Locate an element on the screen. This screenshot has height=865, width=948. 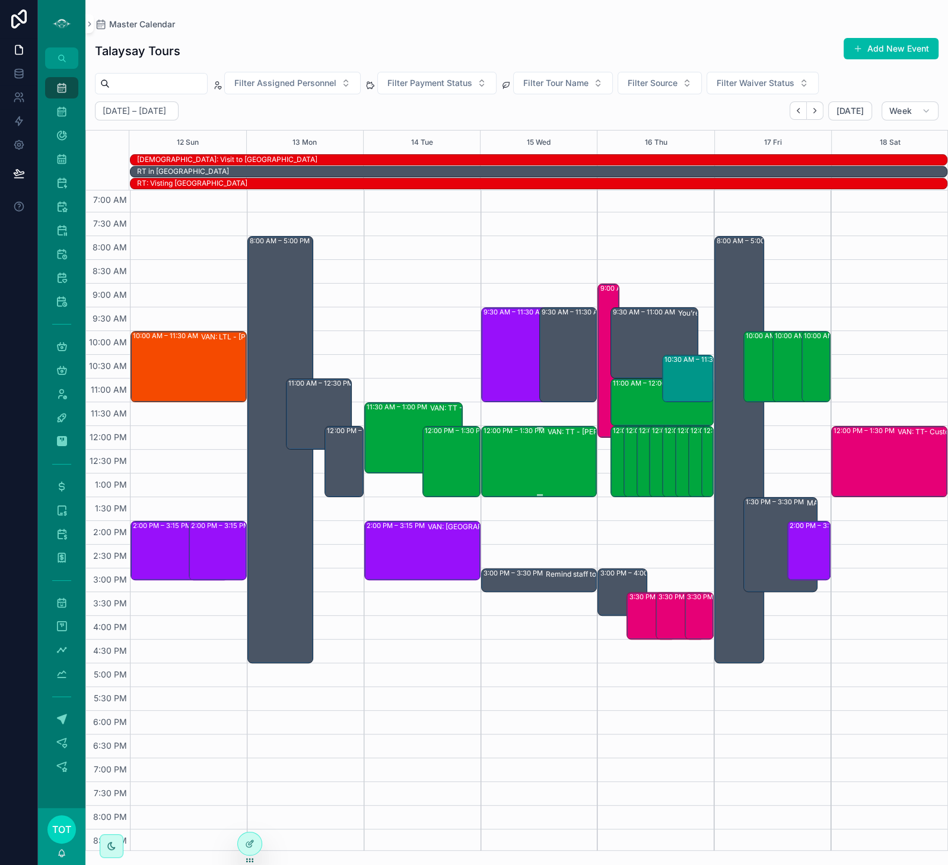
div: SHAE: Visit to Japan is located at coordinates (227, 160).